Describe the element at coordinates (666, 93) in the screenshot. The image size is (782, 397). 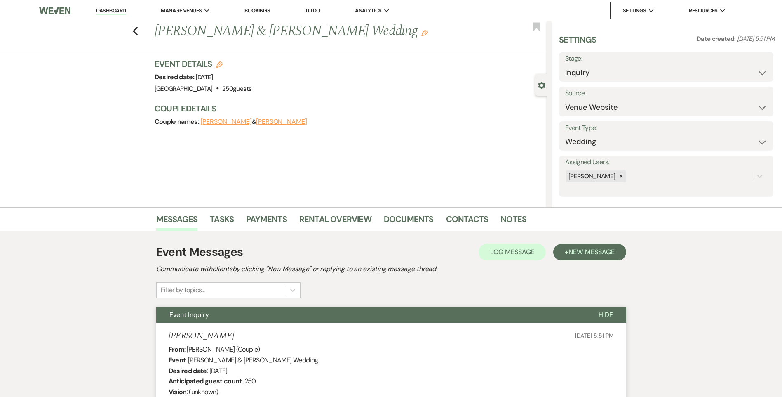
I see `label: Source:` at that location.